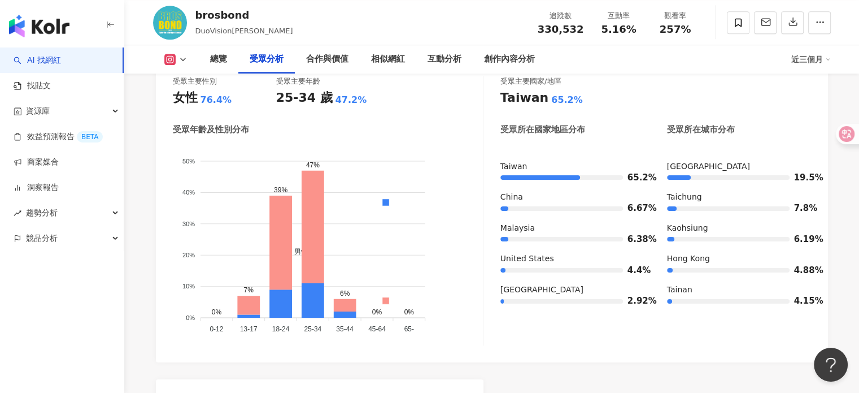 The width and height of the screenshot is (859, 393). What do you see at coordinates (739, 290) in the screenshot?
I see `div: Tainan` at bounding box center [739, 290].